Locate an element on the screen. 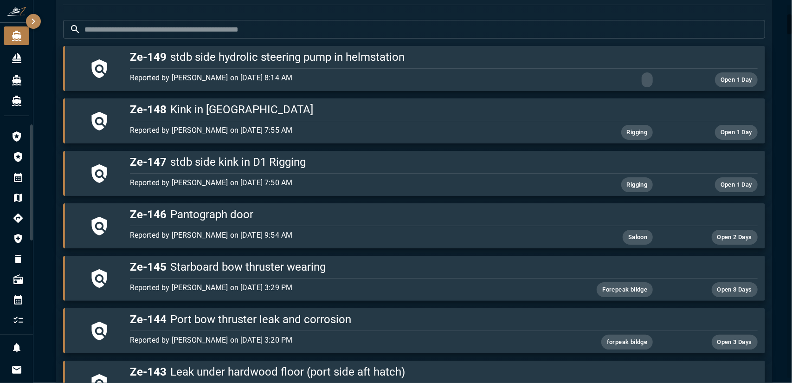  div: Garbage Log is located at coordinates (18, 259).